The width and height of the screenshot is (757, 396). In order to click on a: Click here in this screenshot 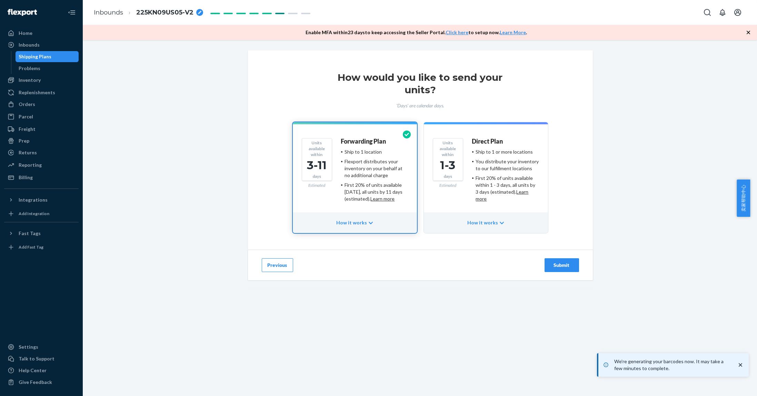, I will do `click(458, 32)`.